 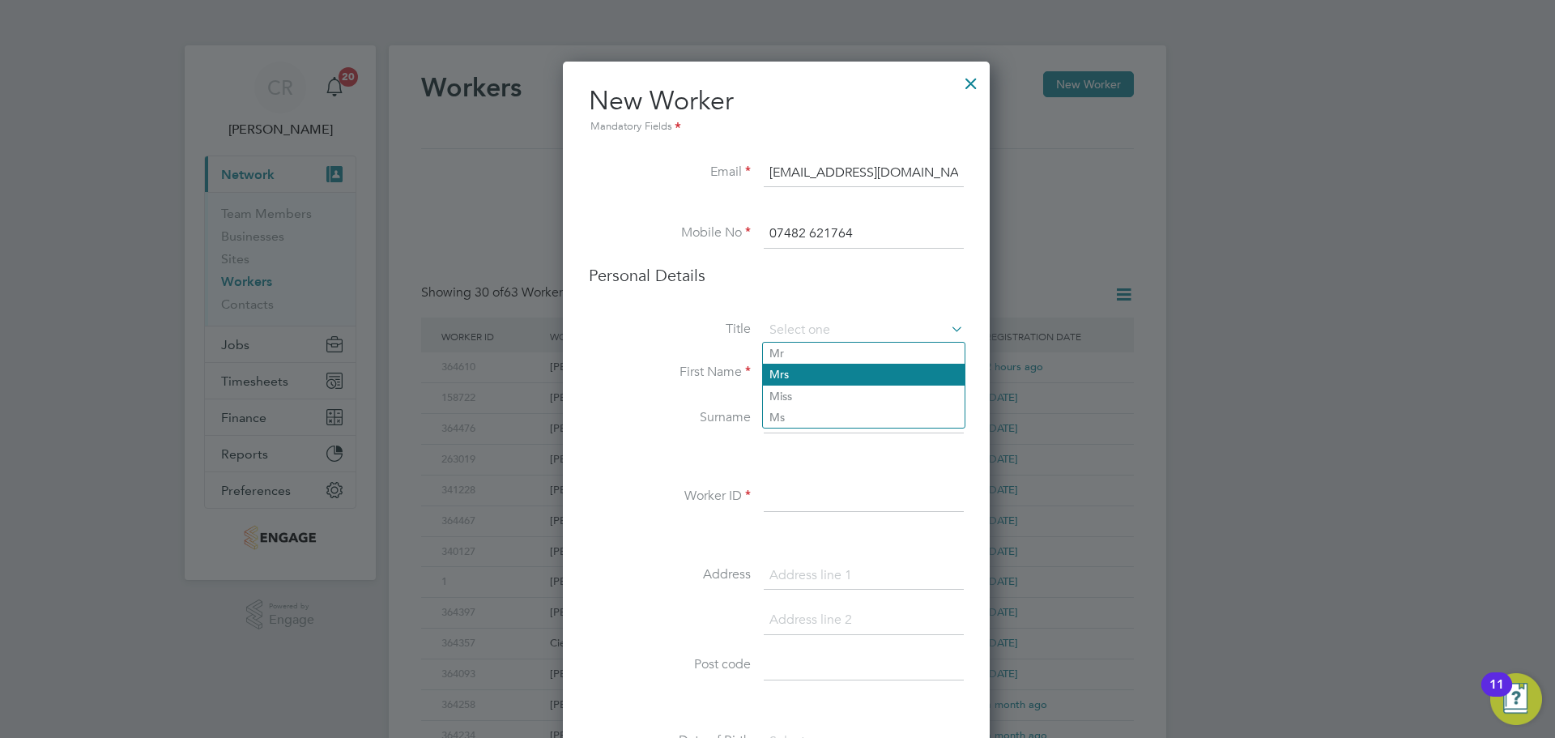 I want to click on button: Open Resource Center, 11 new notifications, so click(x=1516, y=699).